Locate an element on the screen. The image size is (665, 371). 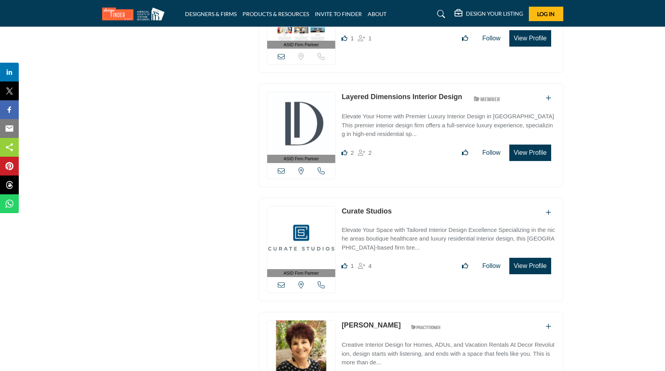
p: Curate Studios is located at coordinates (367, 211).